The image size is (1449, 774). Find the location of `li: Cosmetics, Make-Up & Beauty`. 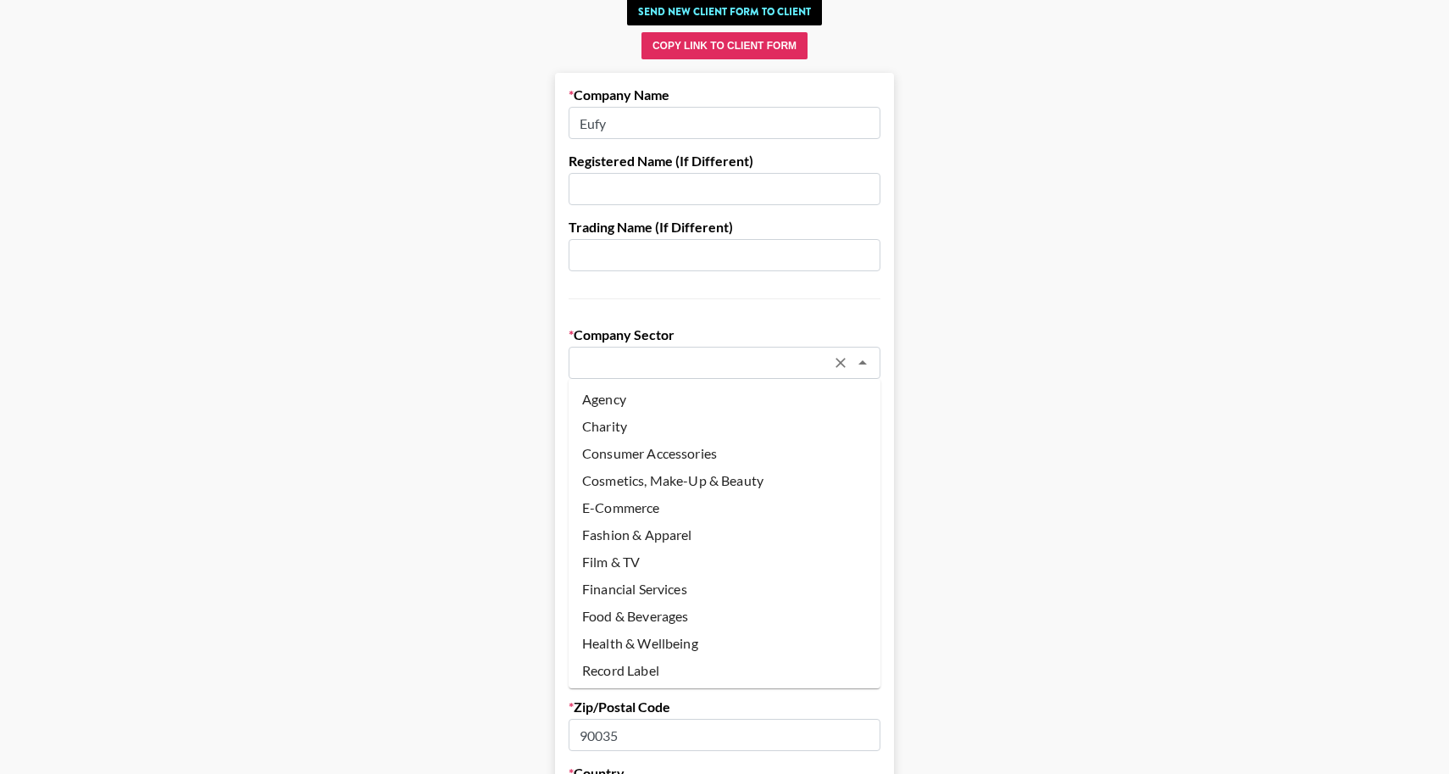

li: Cosmetics, Make-Up & Beauty is located at coordinates (725, 481).